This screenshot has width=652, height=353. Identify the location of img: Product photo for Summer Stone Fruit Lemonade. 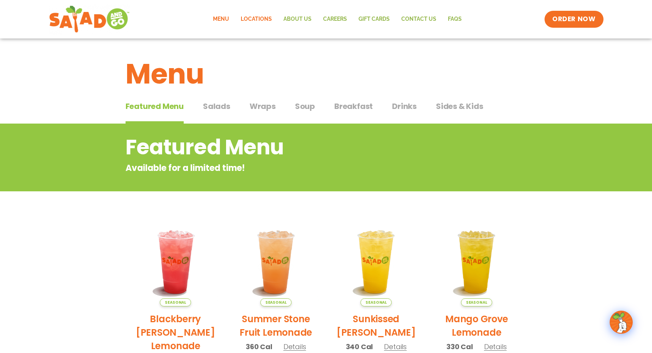
(276, 262).